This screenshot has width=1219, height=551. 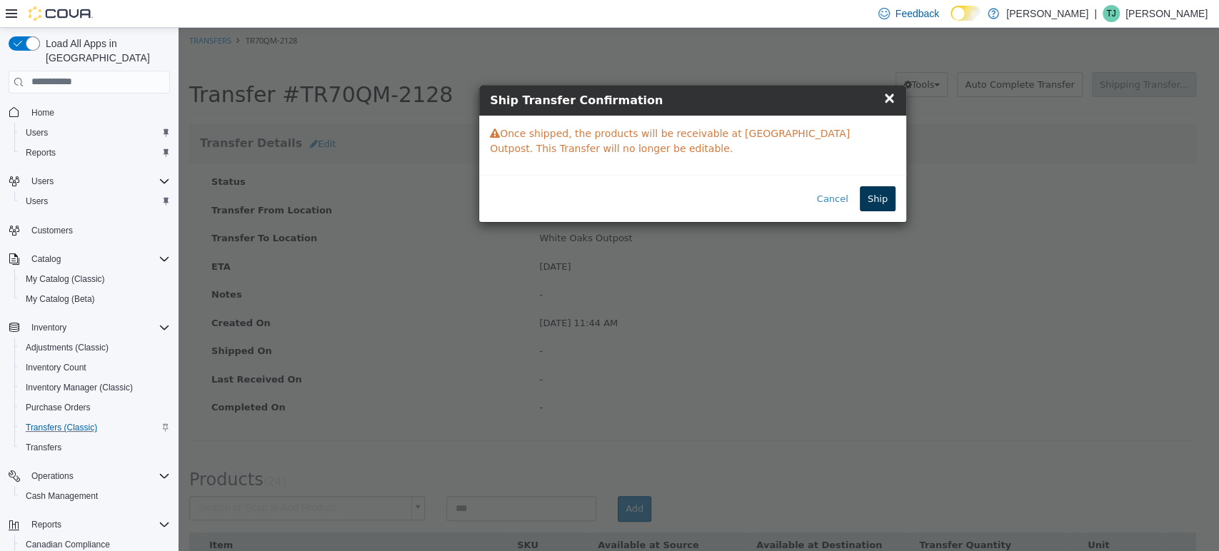 What do you see at coordinates (95, 279) in the screenshot?
I see `button: My Catalog (Classic)` at bounding box center [95, 279].